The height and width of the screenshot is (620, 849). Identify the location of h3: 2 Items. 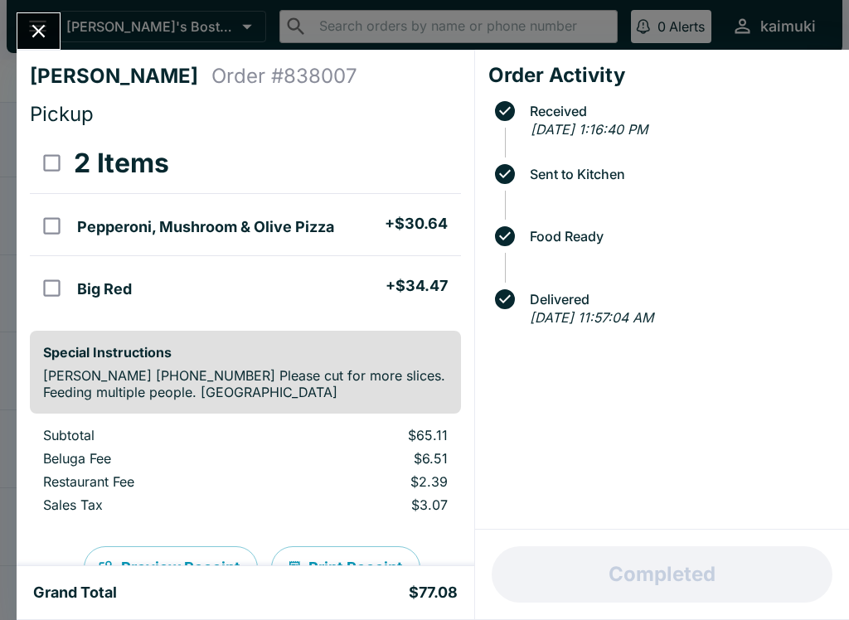
(121, 163).